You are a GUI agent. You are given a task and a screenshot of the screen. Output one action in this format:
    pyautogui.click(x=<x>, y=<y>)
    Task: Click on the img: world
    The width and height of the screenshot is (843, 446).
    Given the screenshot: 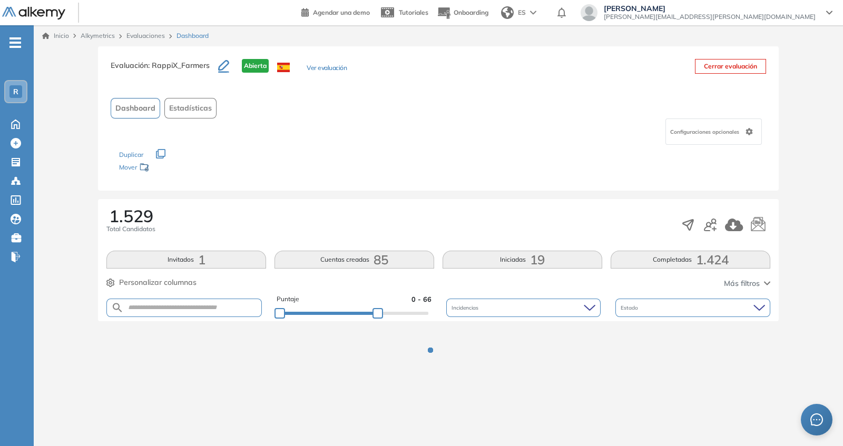 What is the action you would take?
    pyautogui.click(x=507, y=13)
    